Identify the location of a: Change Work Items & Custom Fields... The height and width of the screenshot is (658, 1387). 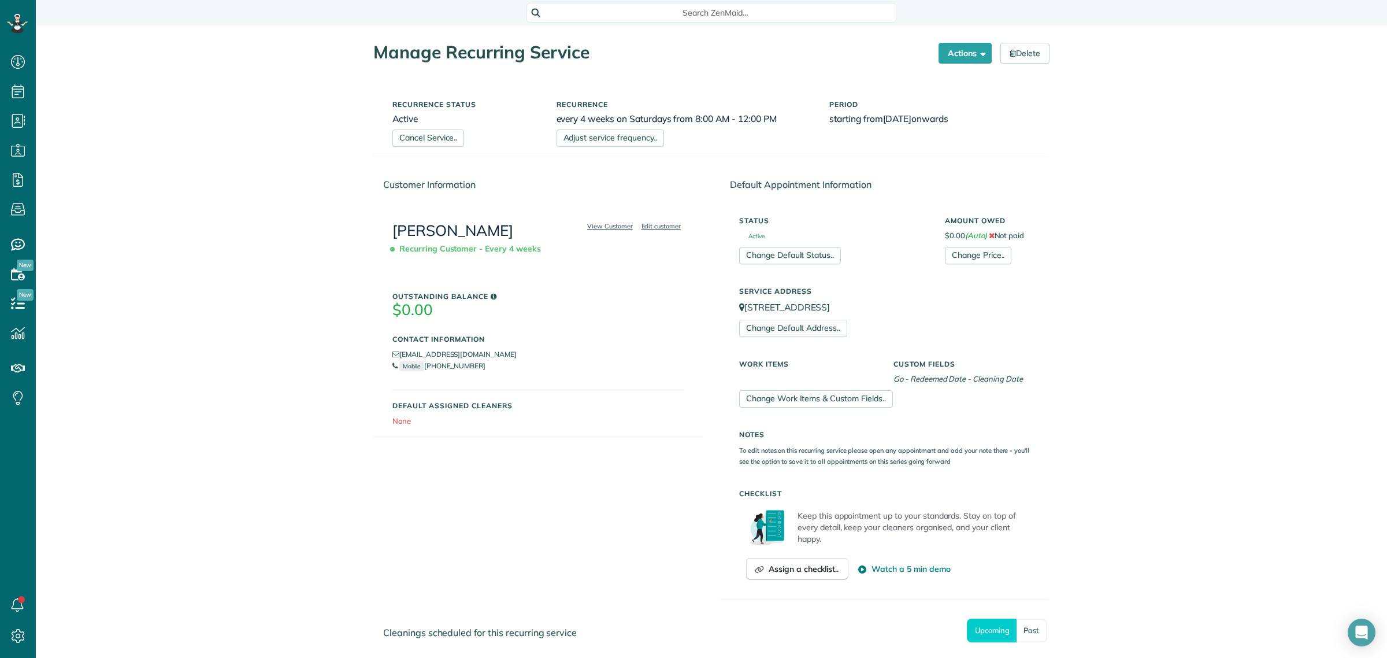
(816, 399).